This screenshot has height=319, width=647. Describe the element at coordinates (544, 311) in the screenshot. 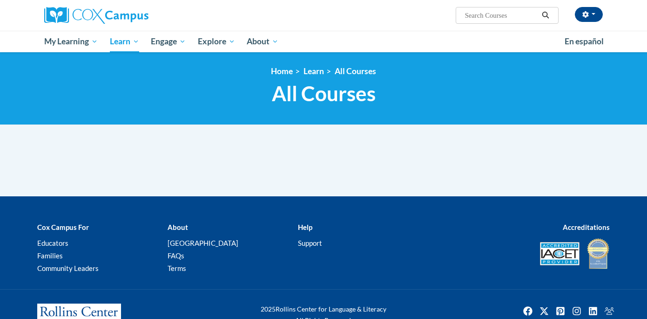

I see `a: Twitter` at that location.